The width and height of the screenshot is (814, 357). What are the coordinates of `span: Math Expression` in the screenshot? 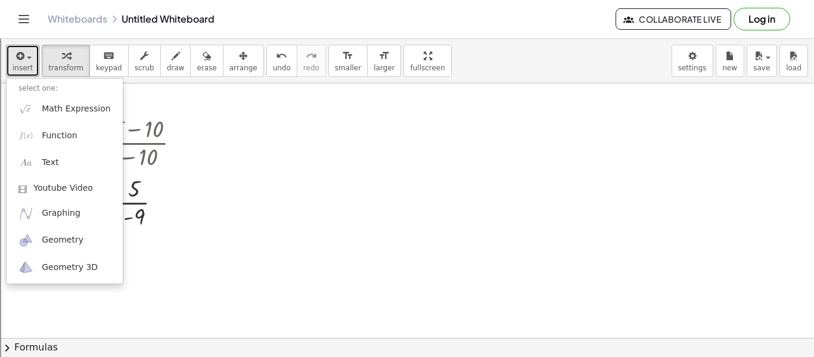 It's located at (76, 109).